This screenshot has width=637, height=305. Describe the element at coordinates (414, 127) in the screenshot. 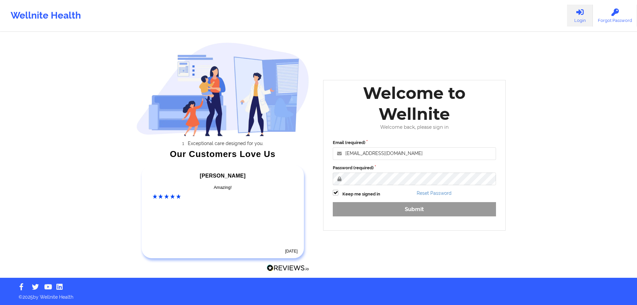

I see `div: Welcome back, please sign in` at that location.